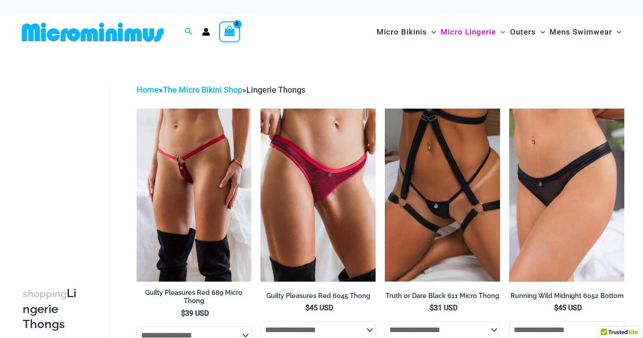  What do you see at coordinates (567, 195) in the screenshot?
I see `a: Running Wild Midnight 6052 Bottom 01Running Wild Midnight 1052 Top 6052 Bottom 05Running Wild Mid...` at bounding box center [567, 195].